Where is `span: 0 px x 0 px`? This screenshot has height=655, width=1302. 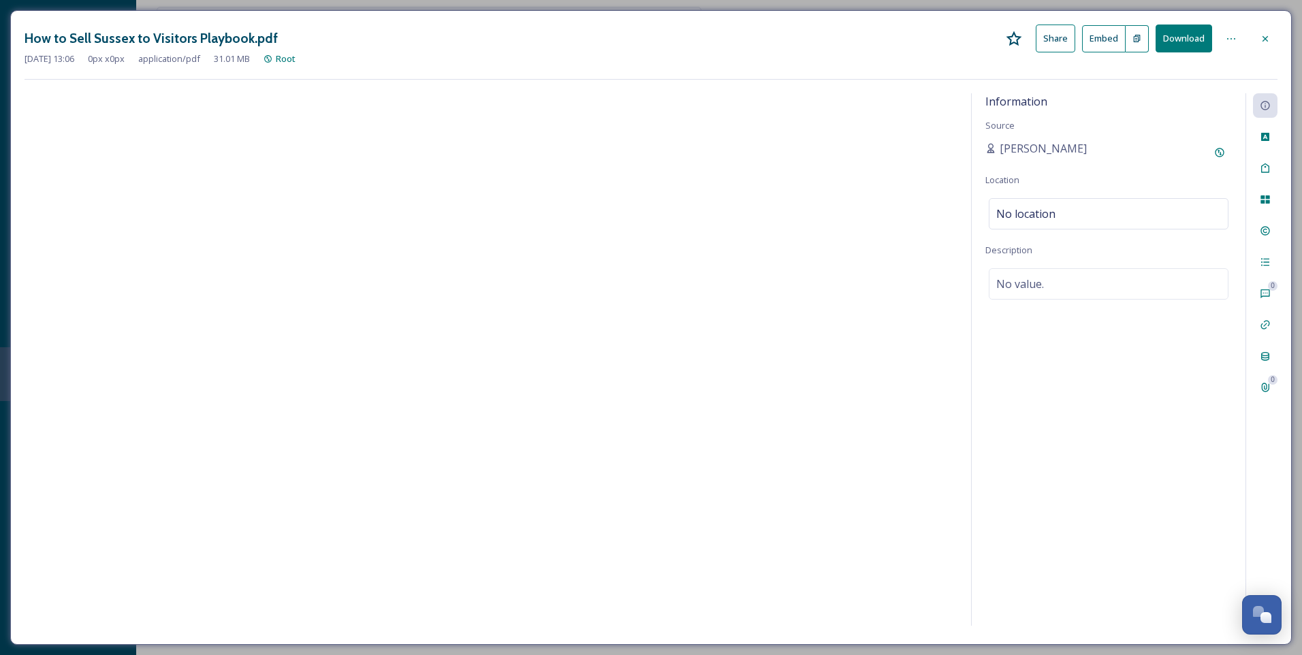 span: 0 px x 0 px is located at coordinates (106, 59).